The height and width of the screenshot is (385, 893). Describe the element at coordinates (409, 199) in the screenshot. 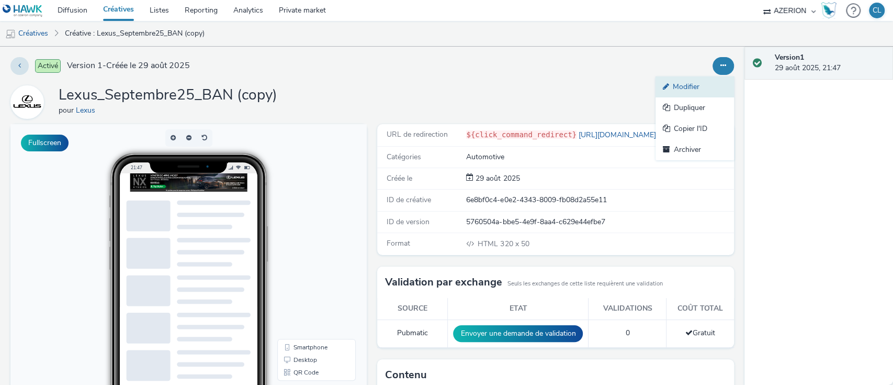

I see `span: ID de créative` at that location.